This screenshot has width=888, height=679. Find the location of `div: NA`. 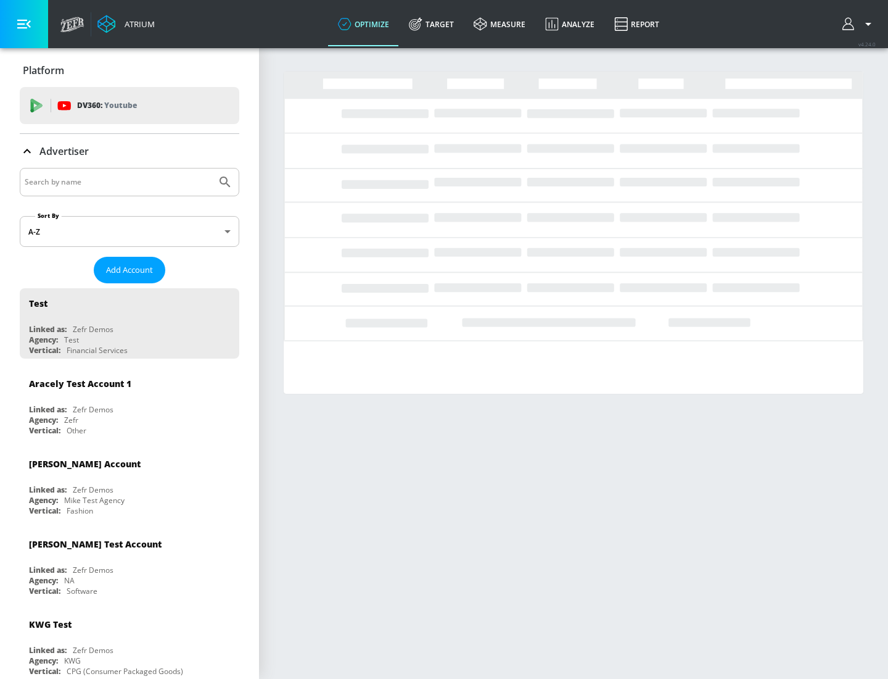

div: NA is located at coordinates (69, 580).